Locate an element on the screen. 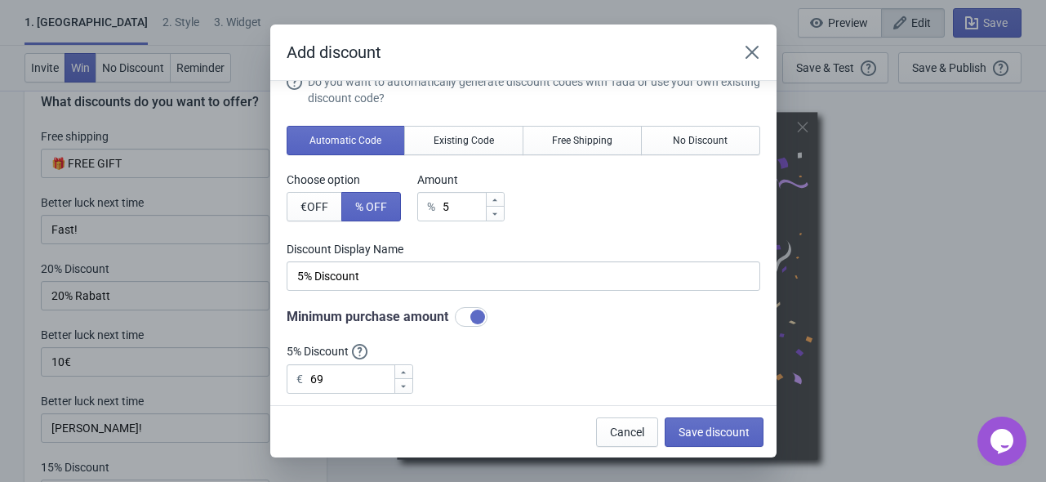  label: Amount is located at coordinates (460, 180).